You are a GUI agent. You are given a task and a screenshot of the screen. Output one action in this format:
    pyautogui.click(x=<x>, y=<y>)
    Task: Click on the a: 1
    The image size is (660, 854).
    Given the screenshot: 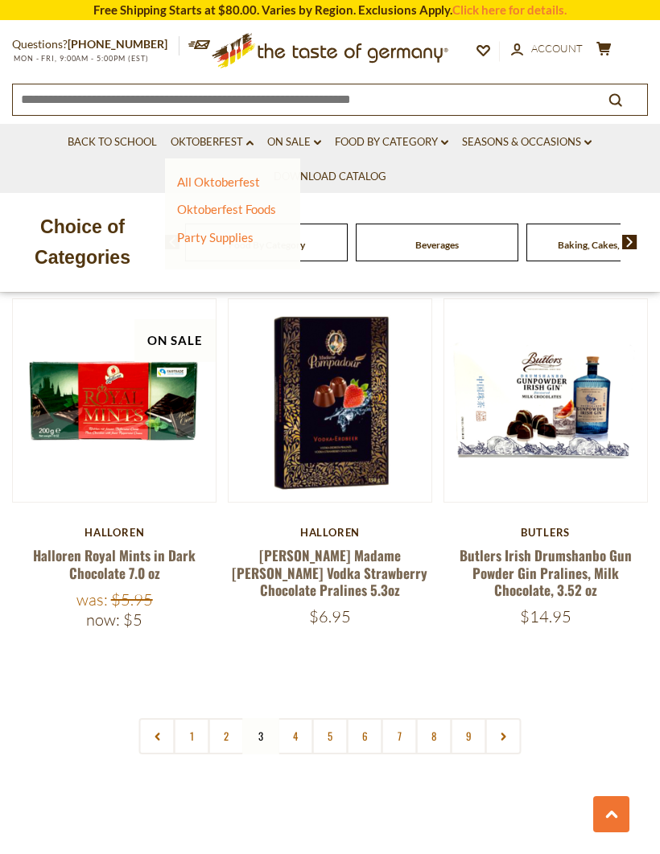 What is the action you would take?
    pyautogui.click(x=191, y=736)
    